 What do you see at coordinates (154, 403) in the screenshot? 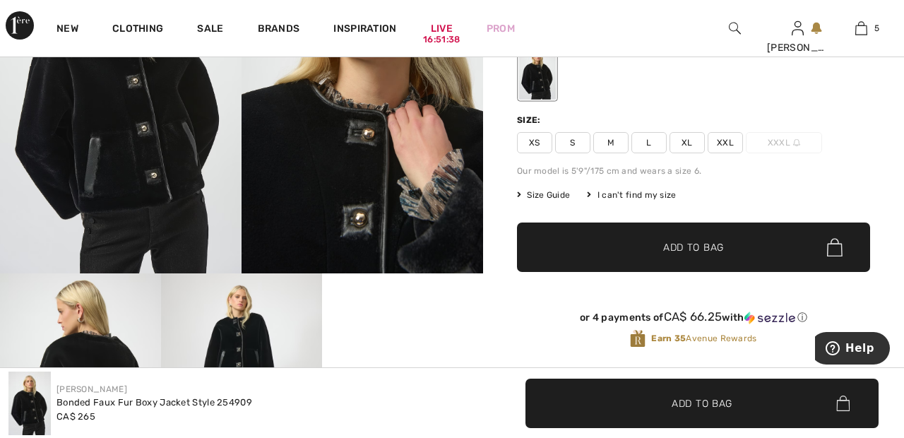
I see `div: Bonded Faux Fur Boxy Jacket Style 254909` at bounding box center [154, 403].